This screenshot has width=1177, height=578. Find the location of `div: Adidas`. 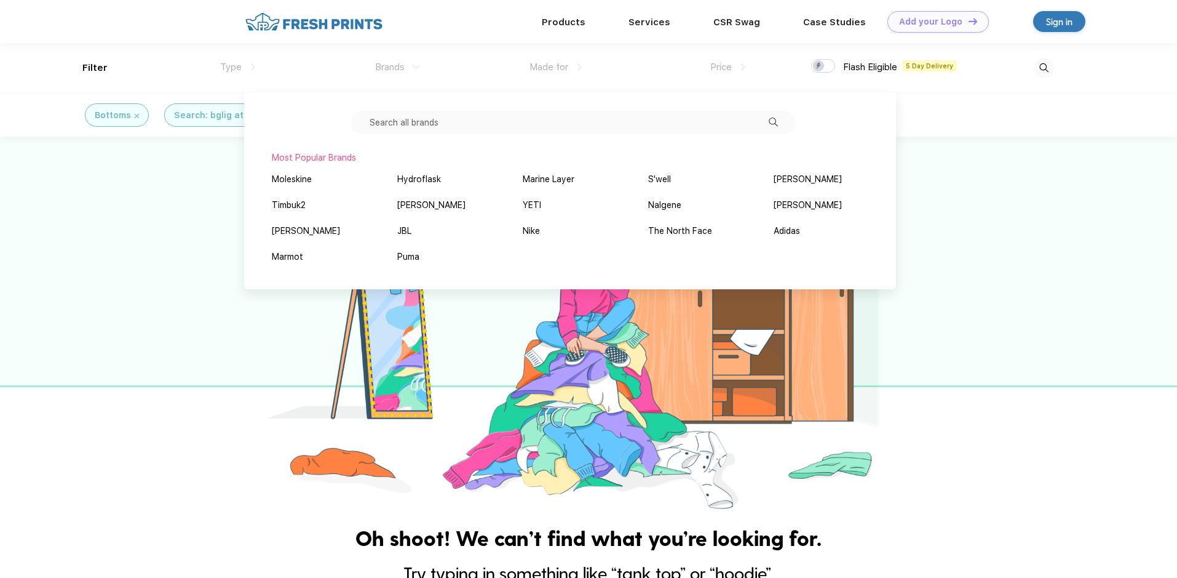

div: Adidas is located at coordinates (787, 231).